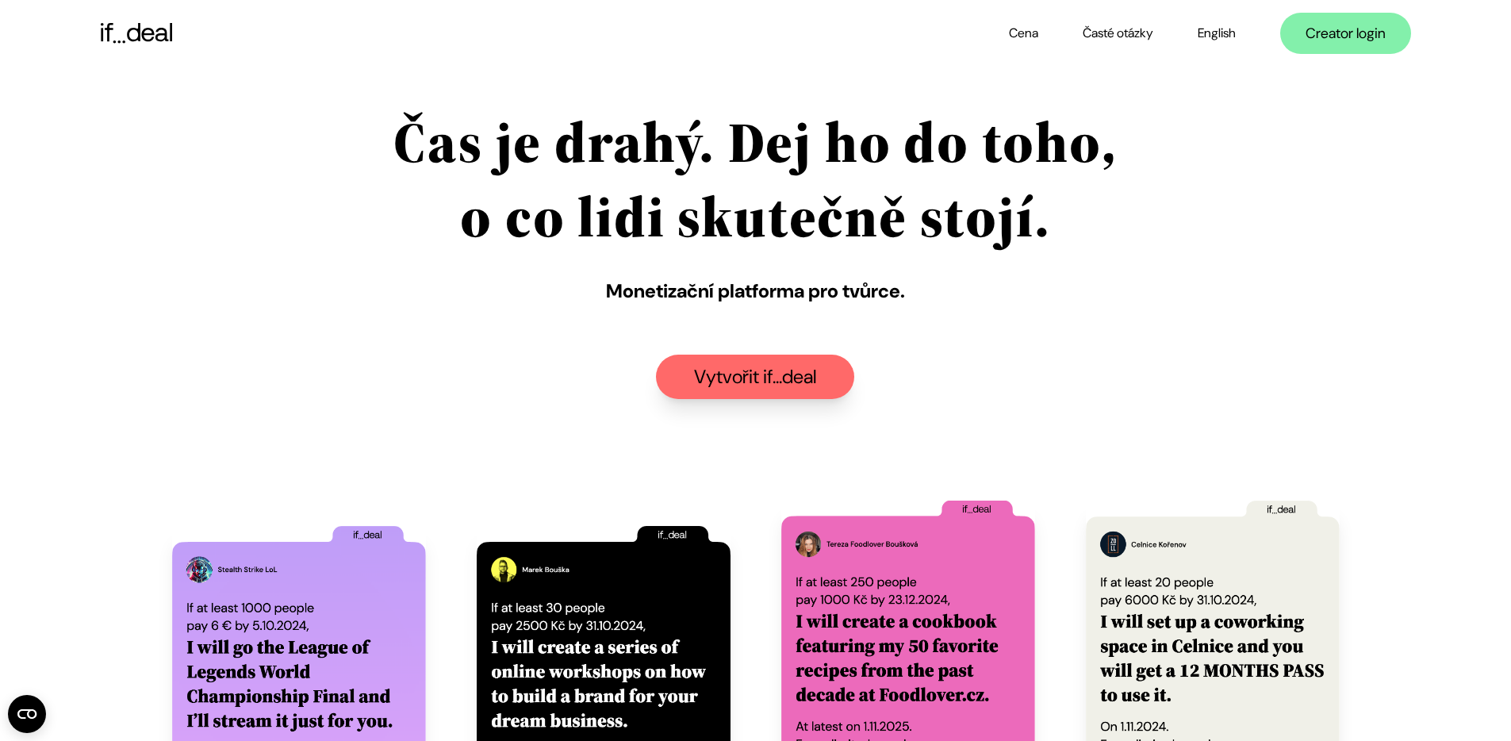  Describe the element at coordinates (1346, 33) in the screenshot. I see `a: Creator login` at that location.